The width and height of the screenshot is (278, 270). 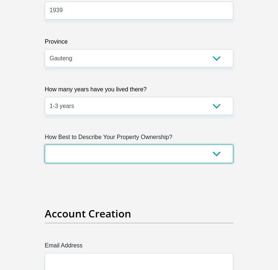 What do you see at coordinates (139, 58) in the screenshot?
I see `select: Please Select a Province` at bounding box center [139, 58].